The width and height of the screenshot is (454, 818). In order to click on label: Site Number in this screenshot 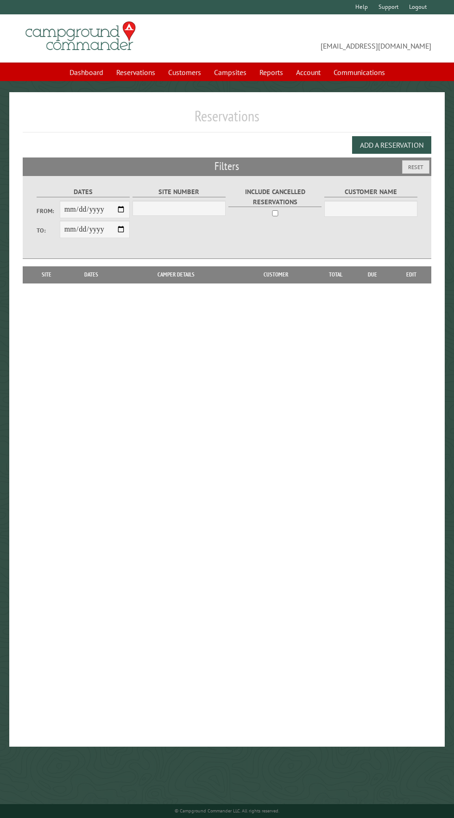, I will do `click(179, 192)`.